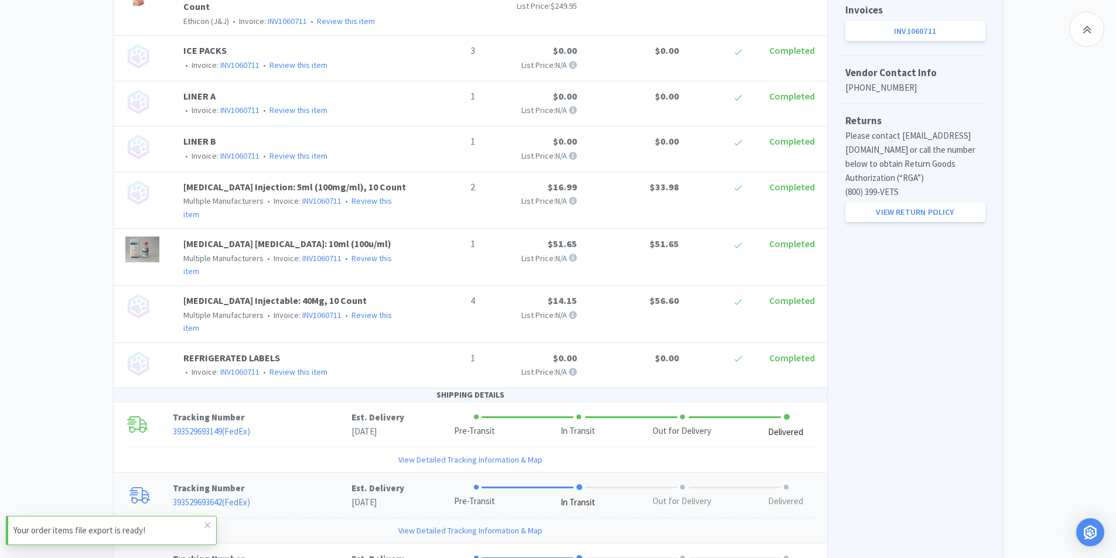 This screenshot has height=558, width=1116. Describe the element at coordinates (664, 301) in the screenshot. I see `span: $56.60` at that location.